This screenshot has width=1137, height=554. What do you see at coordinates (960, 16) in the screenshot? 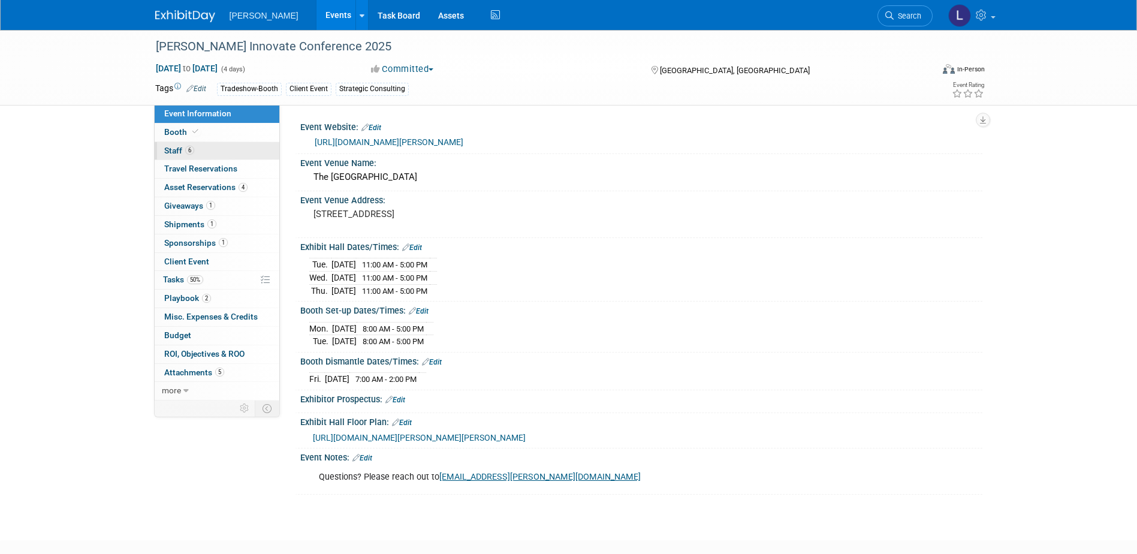
I see `img: Latice Spann` at bounding box center [960, 16].